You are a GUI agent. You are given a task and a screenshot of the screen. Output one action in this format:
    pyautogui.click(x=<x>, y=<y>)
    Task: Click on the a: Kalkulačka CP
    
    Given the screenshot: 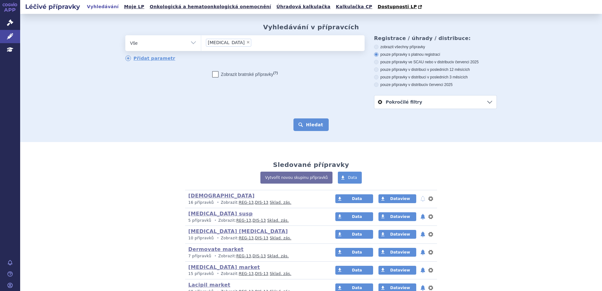 What is the action you would take?
    pyautogui.click(x=354, y=7)
    